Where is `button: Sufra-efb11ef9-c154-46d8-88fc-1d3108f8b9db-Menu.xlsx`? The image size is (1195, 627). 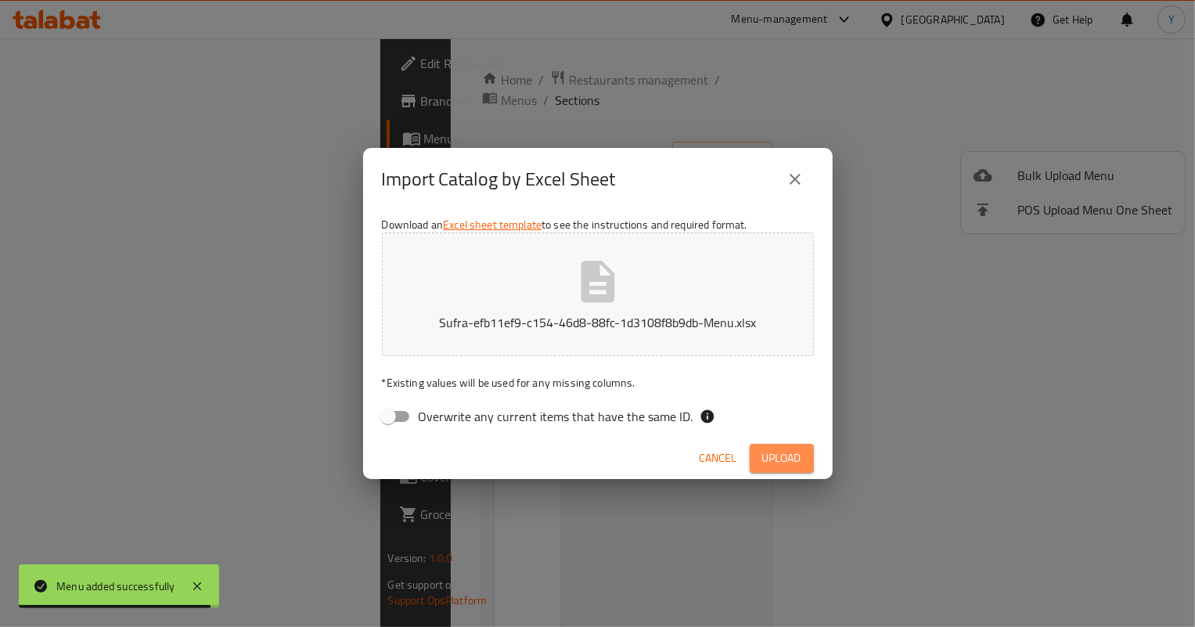 button: Sufra-efb11ef9-c154-46d8-88fc-1d3108f8b9db-Menu.xlsx is located at coordinates (598, 294).